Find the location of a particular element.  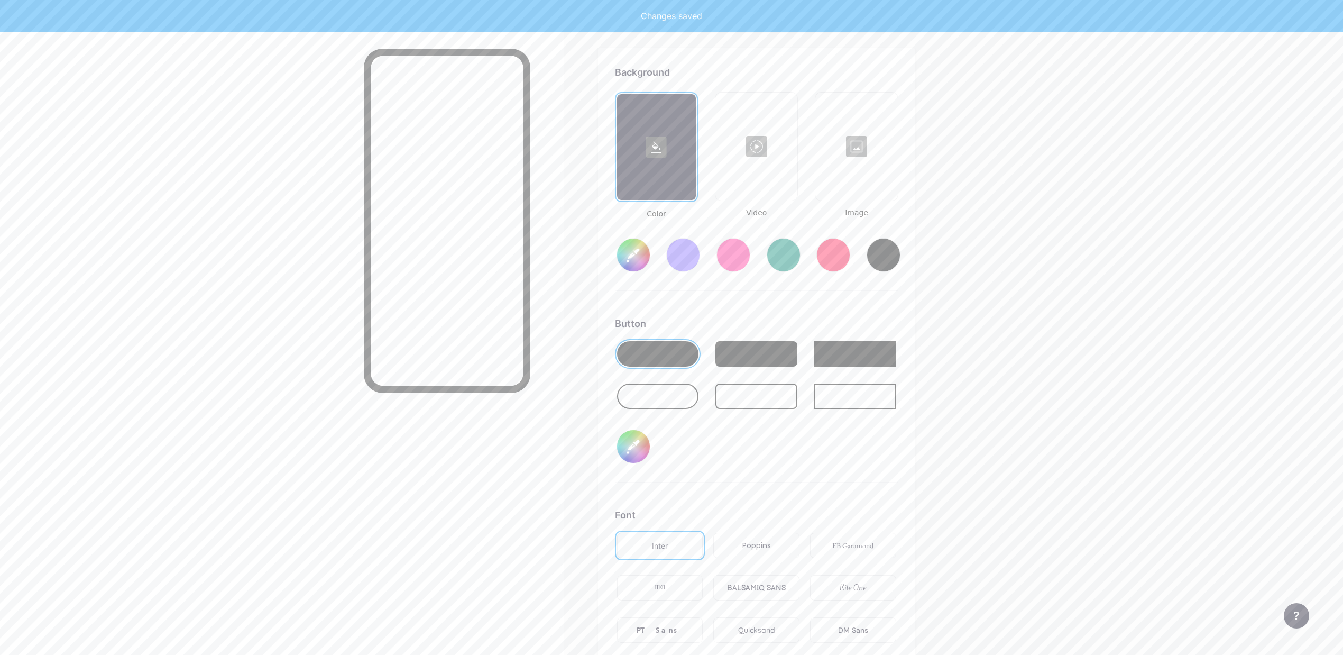

span: Image is located at coordinates (856, 213).